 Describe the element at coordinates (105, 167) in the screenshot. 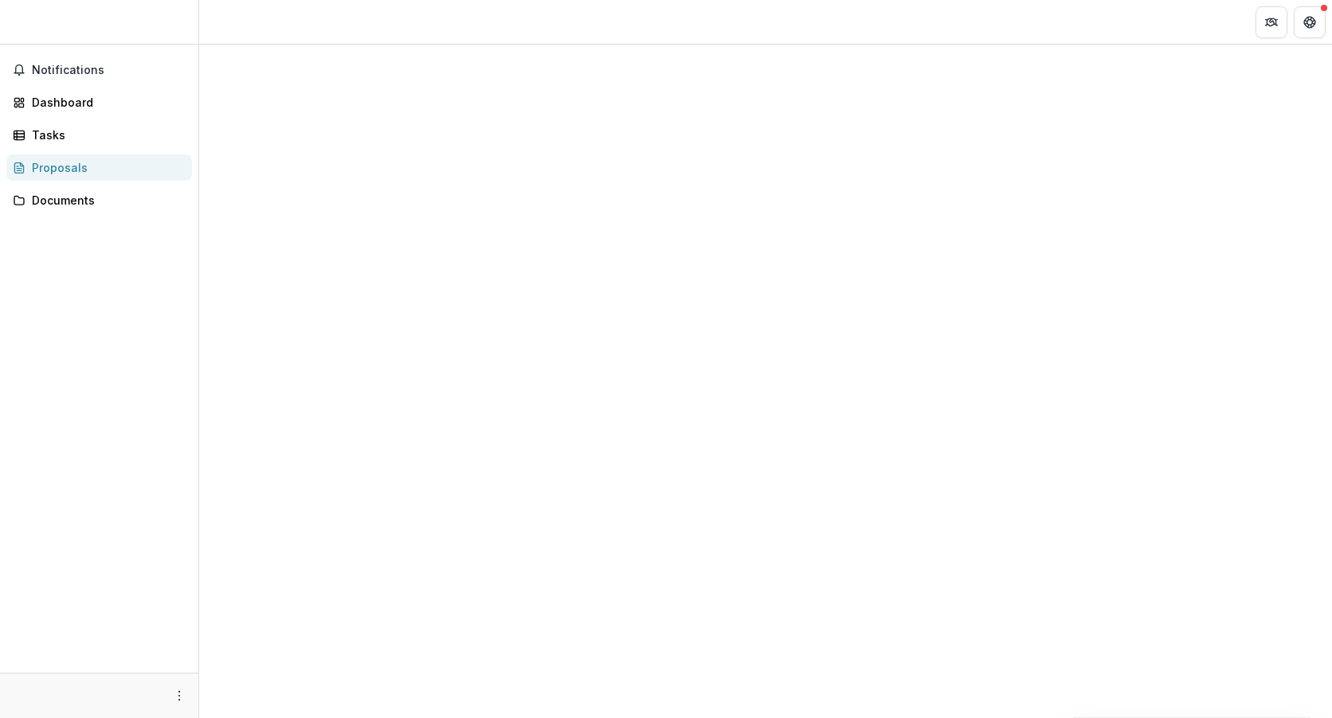

I see `div: Proposals` at that location.